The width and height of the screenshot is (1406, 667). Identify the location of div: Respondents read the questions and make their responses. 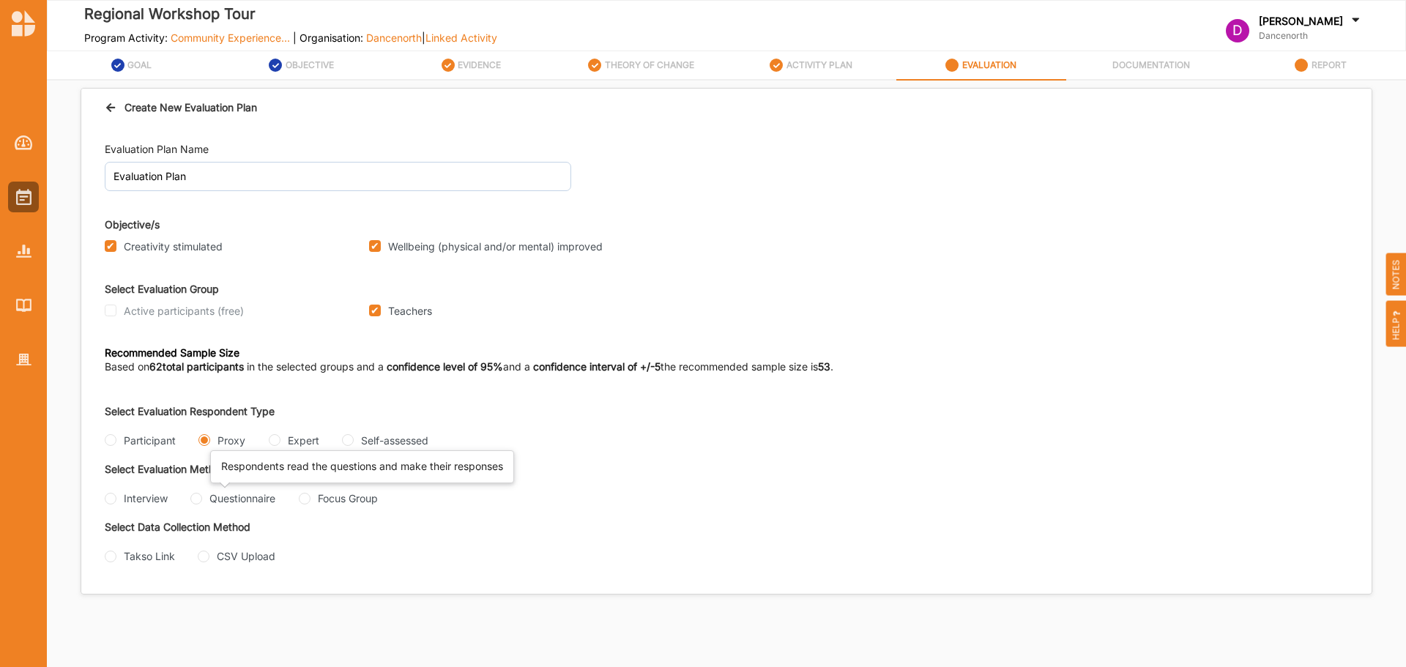
(362, 467).